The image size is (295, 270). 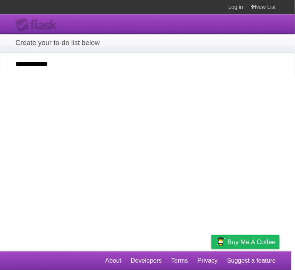 I want to click on a: Developers, so click(x=146, y=261).